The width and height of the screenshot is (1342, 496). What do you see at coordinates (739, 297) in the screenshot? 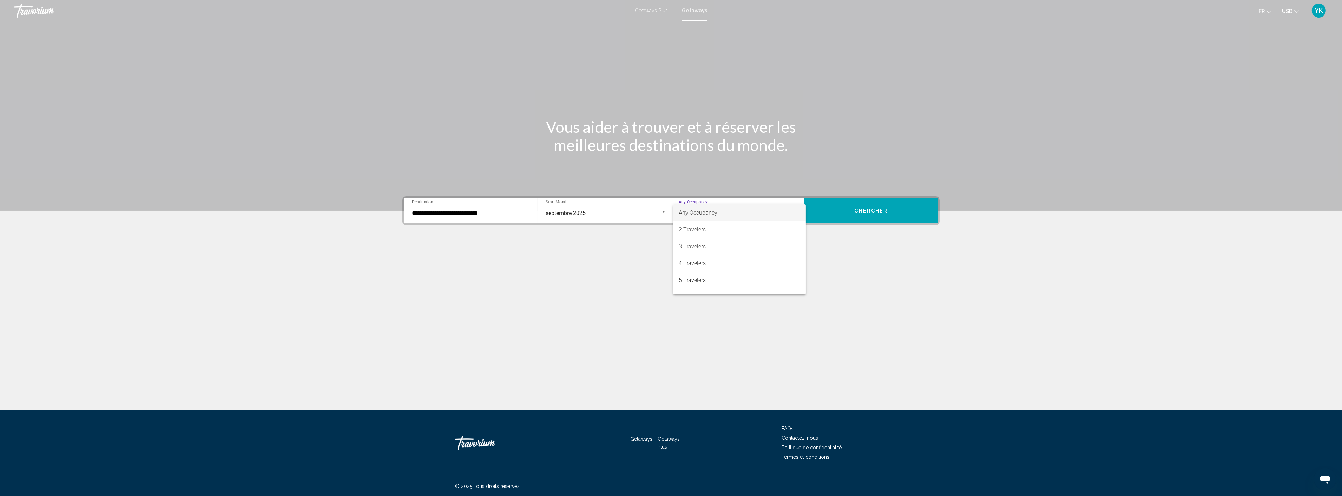
I see `span: 6 Travelers` at bounding box center [739, 297].